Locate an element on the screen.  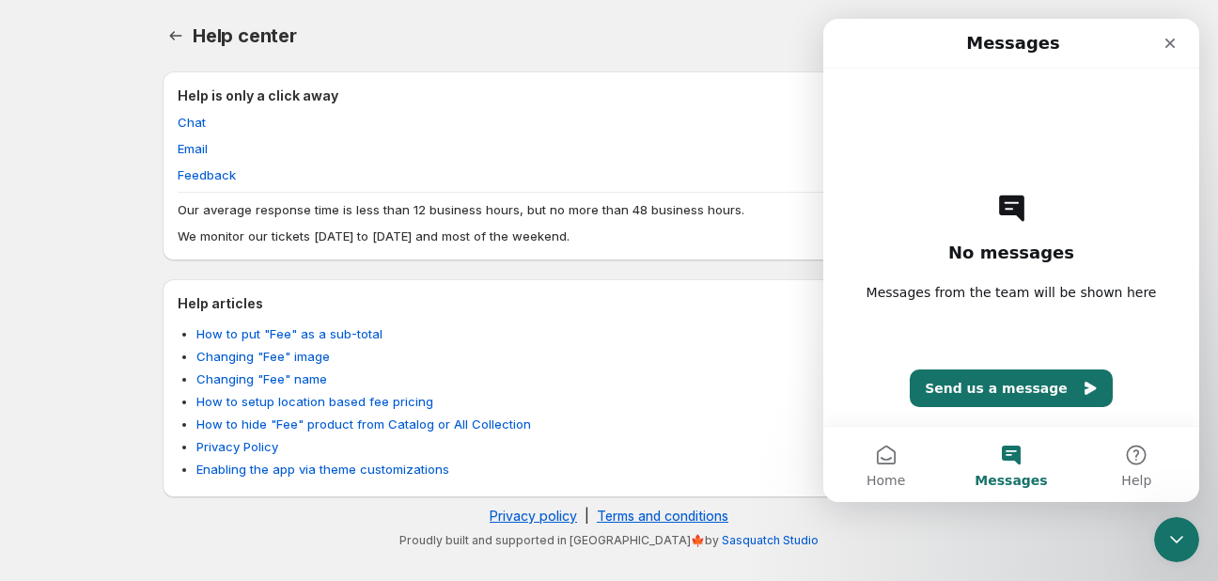
a: How to put "Fee" as a sub-total is located at coordinates (289, 334).